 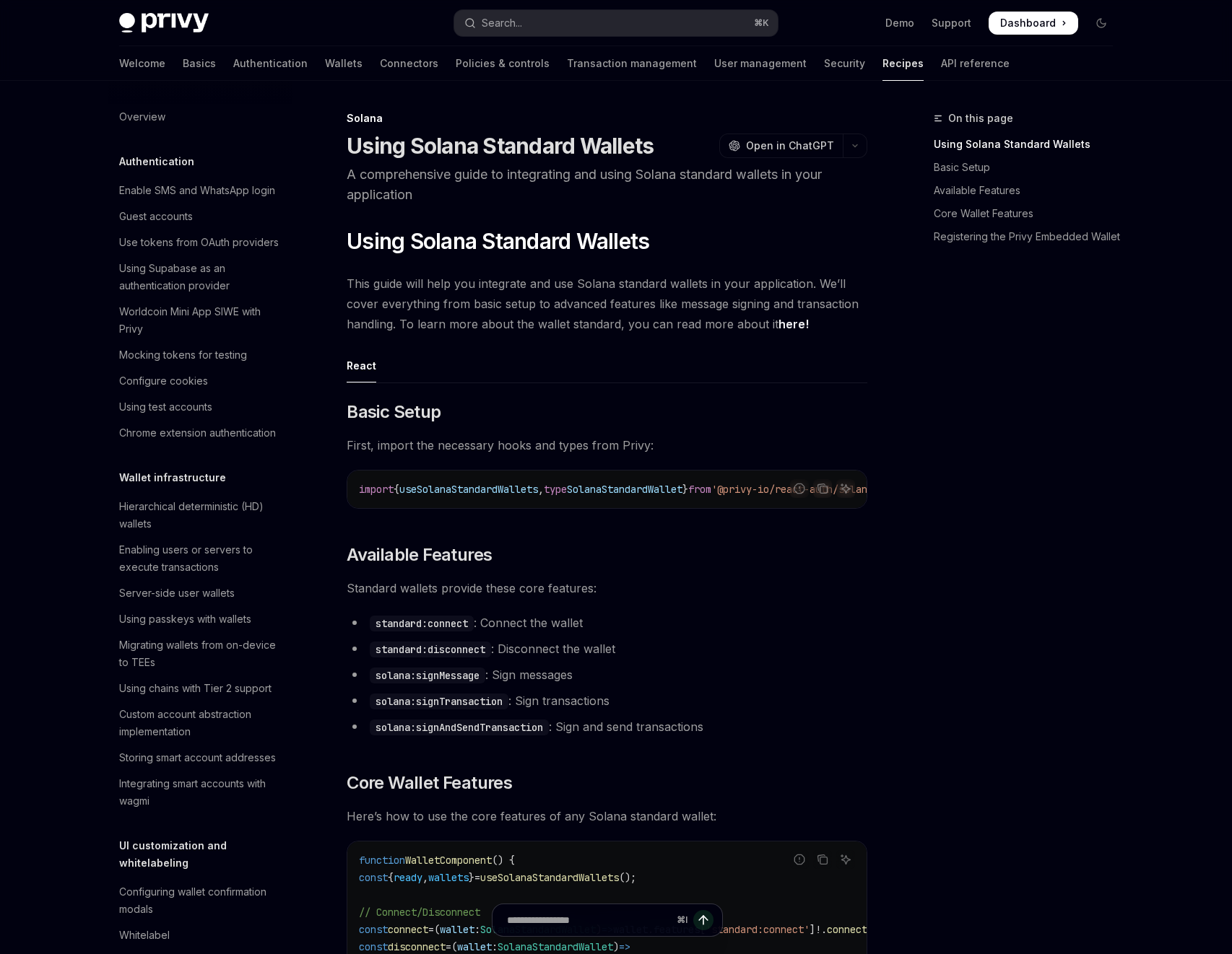 What do you see at coordinates (200, 654) in the screenshot?
I see `a: Migrating wallets from on-device to TEEs` at bounding box center [200, 654].